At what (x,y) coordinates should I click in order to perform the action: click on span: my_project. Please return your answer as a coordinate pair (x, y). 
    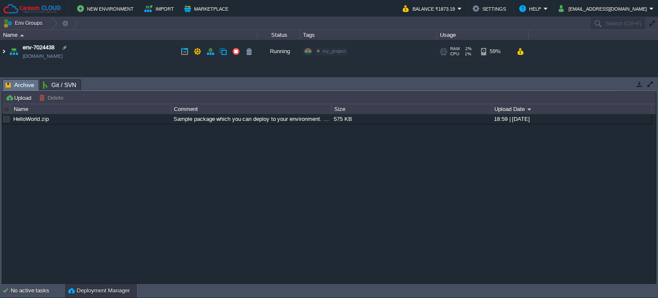
    Looking at the image, I should click on (334, 51).